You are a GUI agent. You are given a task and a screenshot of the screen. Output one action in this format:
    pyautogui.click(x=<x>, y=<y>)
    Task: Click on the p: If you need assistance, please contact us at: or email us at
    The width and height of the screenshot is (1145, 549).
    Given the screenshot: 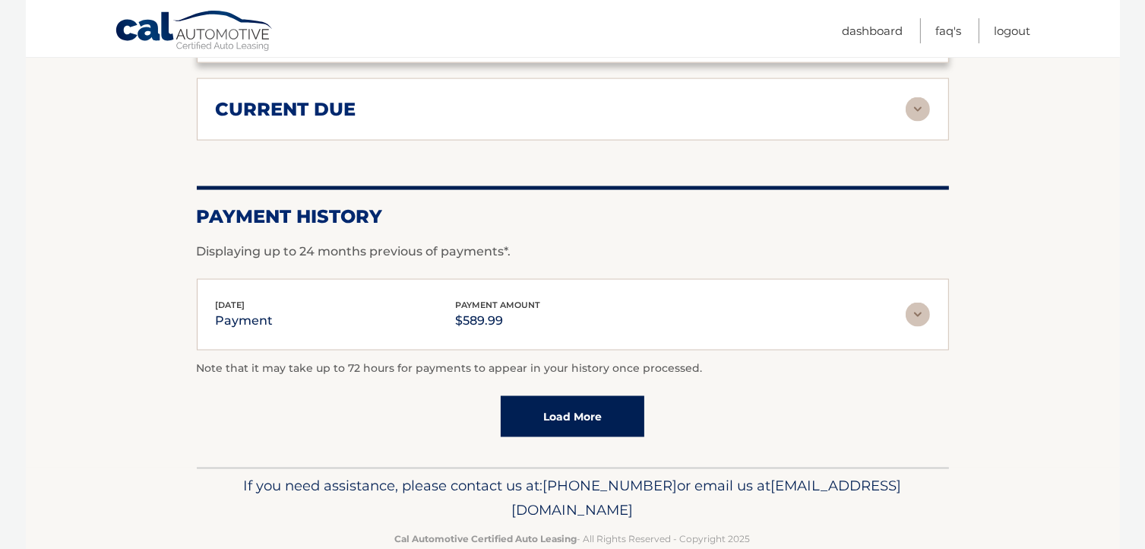 What is the action you would take?
    pyautogui.click(x=573, y=498)
    